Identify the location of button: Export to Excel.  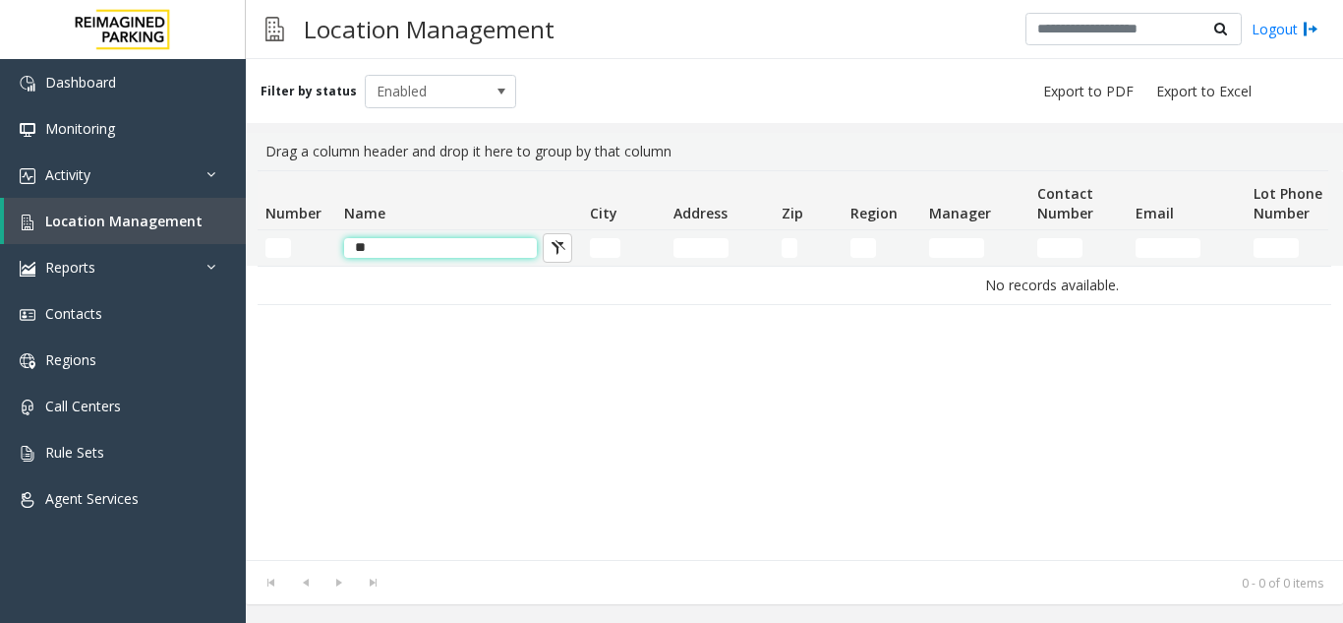
(1204, 91).